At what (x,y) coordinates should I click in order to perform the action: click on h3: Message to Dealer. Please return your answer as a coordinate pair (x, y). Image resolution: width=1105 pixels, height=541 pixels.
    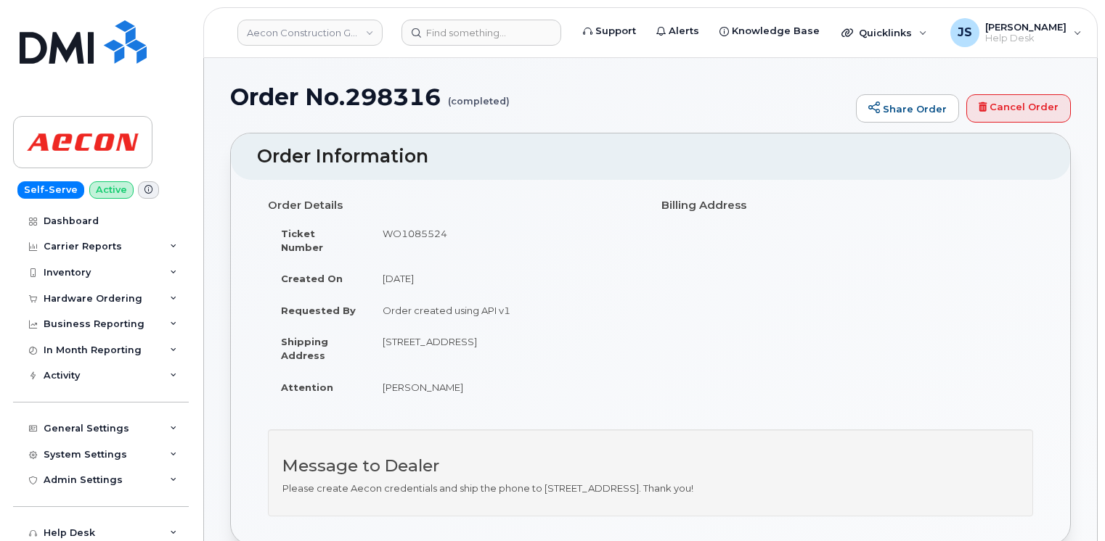
    Looking at the image, I should click on (650, 466).